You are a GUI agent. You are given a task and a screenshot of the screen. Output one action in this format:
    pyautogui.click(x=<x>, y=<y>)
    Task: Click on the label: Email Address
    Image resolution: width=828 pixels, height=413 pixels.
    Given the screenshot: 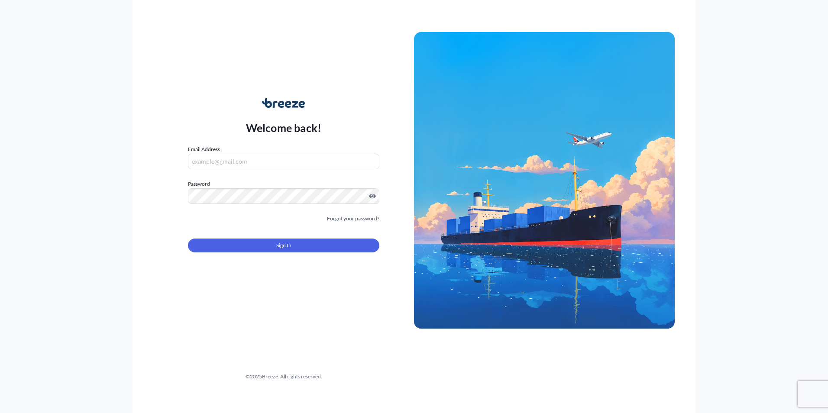 What is the action you would take?
    pyautogui.click(x=204, y=149)
    